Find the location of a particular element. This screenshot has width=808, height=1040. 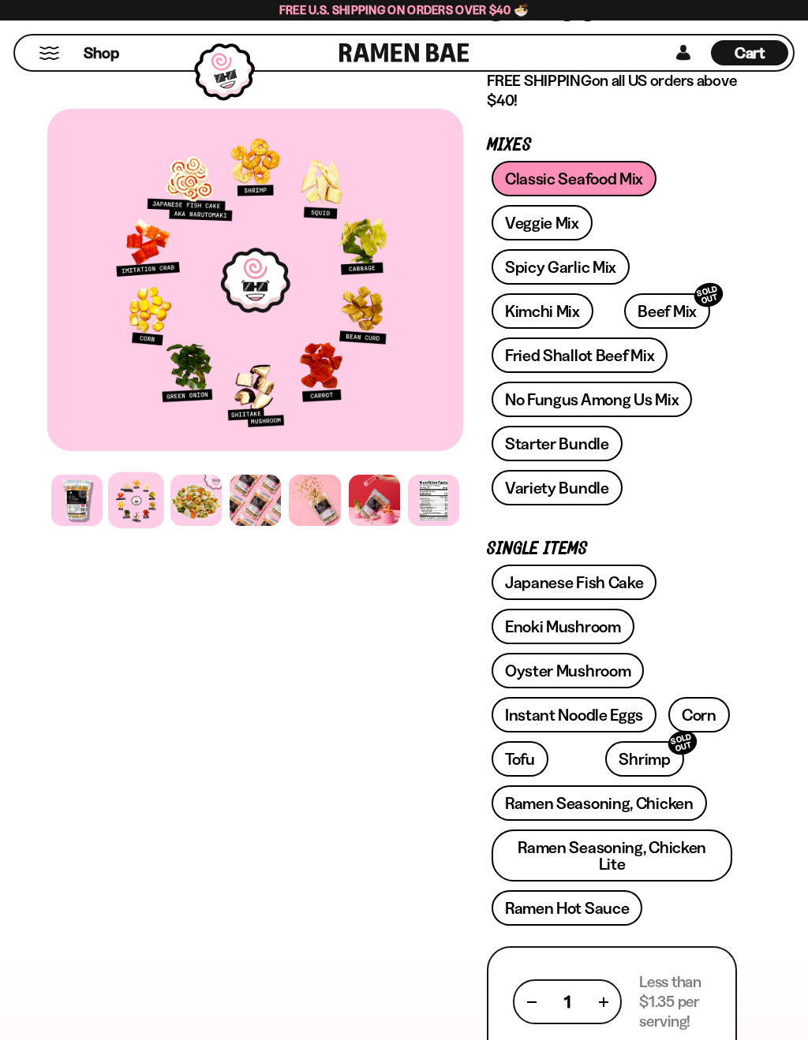

a: Veggie Mix is located at coordinates (542, 222).